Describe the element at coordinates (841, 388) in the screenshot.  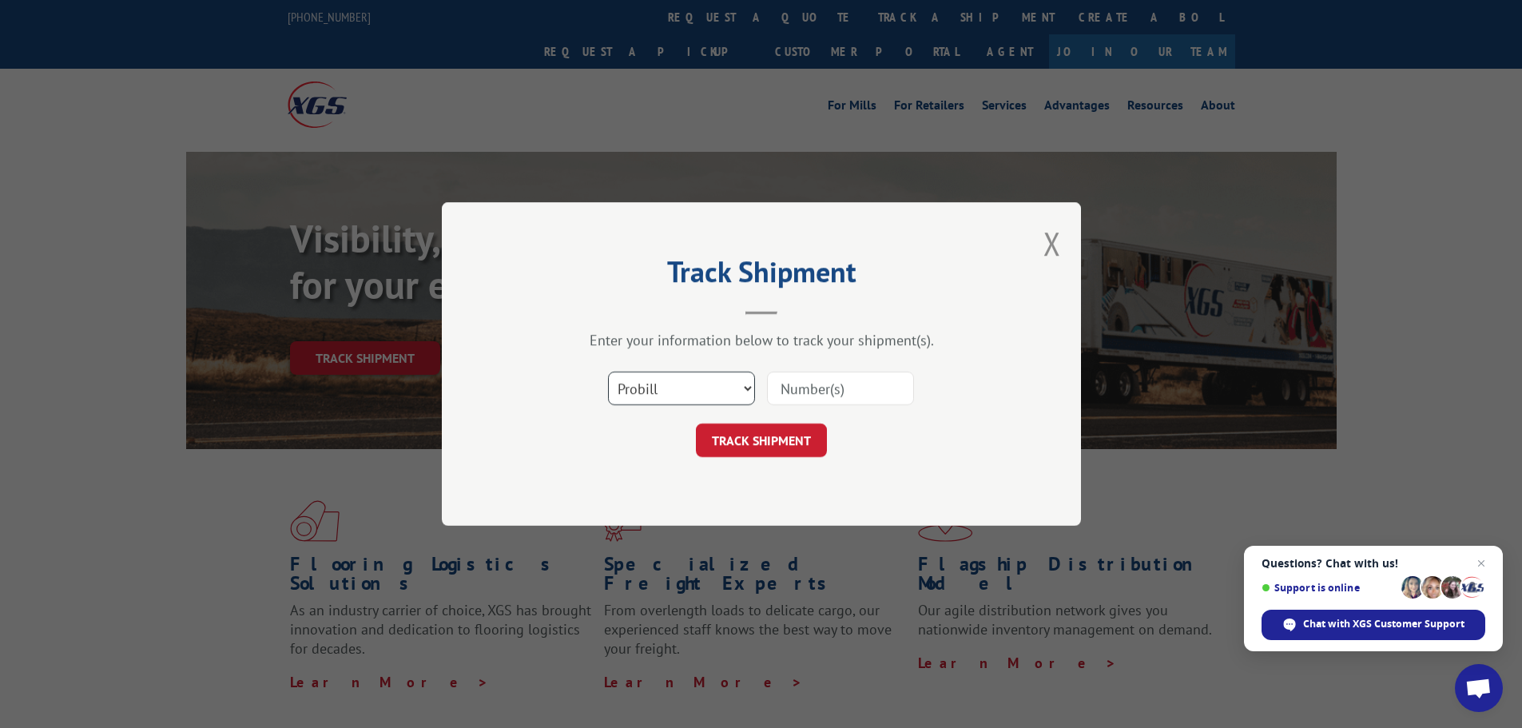
I see `input: Number(s)` at that location.